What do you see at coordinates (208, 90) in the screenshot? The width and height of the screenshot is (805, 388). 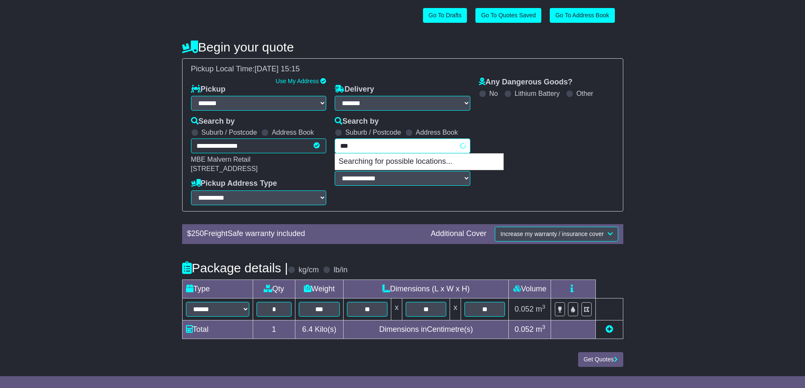 I see `label: Pickup` at bounding box center [208, 90].